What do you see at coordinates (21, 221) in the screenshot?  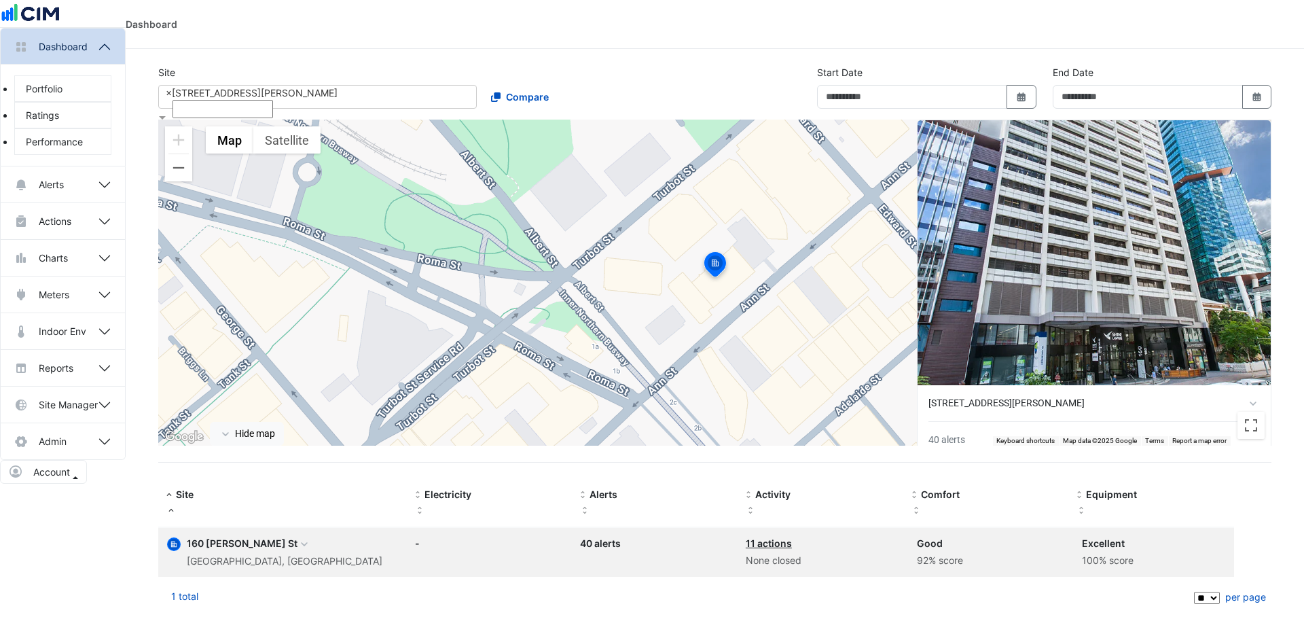 I see `app-icon: Actions` at bounding box center [21, 221].